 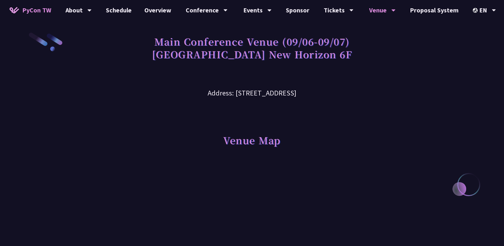 What do you see at coordinates (14, 10) in the screenshot?
I see `img: Home icon of PyCon TW 2025` at bounding box center [14, 10].